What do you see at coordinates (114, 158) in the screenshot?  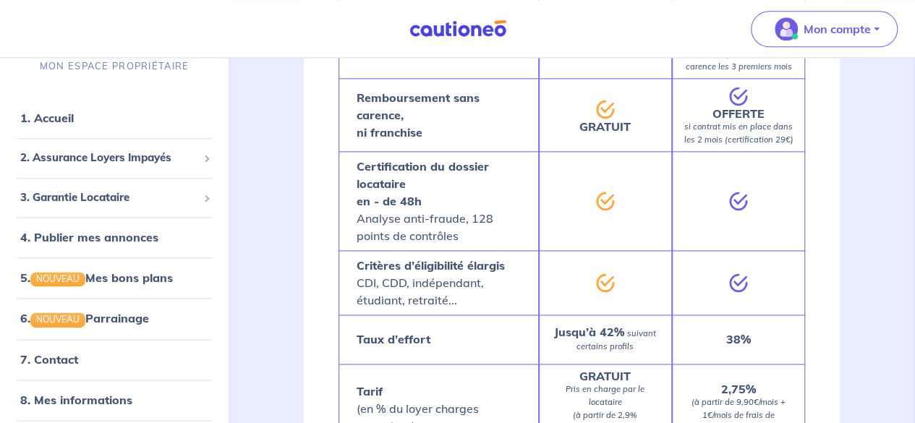 I see `div: 2. Assurance Loyers Impayés` at bounding box center [114, 158].